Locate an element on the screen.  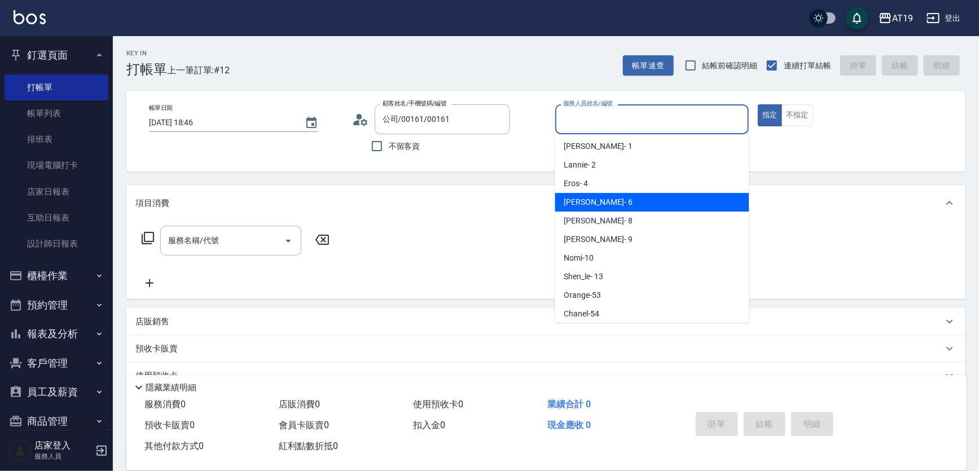
label: 服務人員姓名/編號 is located at coordinates (588, 103).